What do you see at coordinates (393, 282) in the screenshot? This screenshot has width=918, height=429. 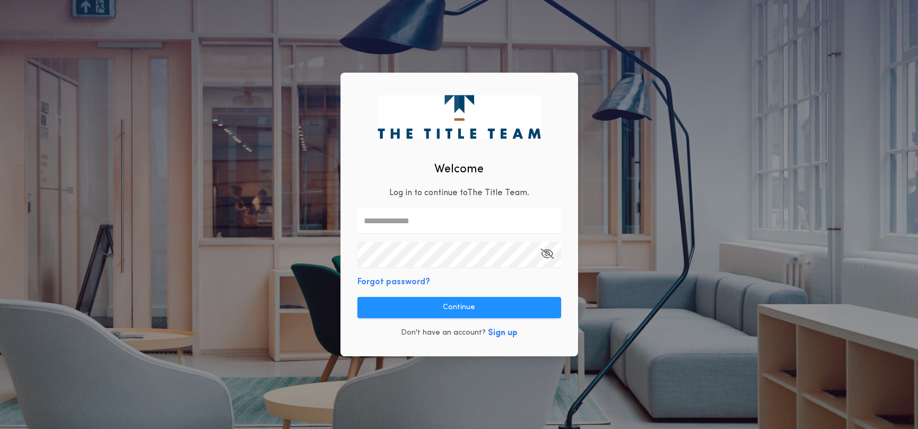 I see `button: Forgot password?` at bounding box center [393, 282].